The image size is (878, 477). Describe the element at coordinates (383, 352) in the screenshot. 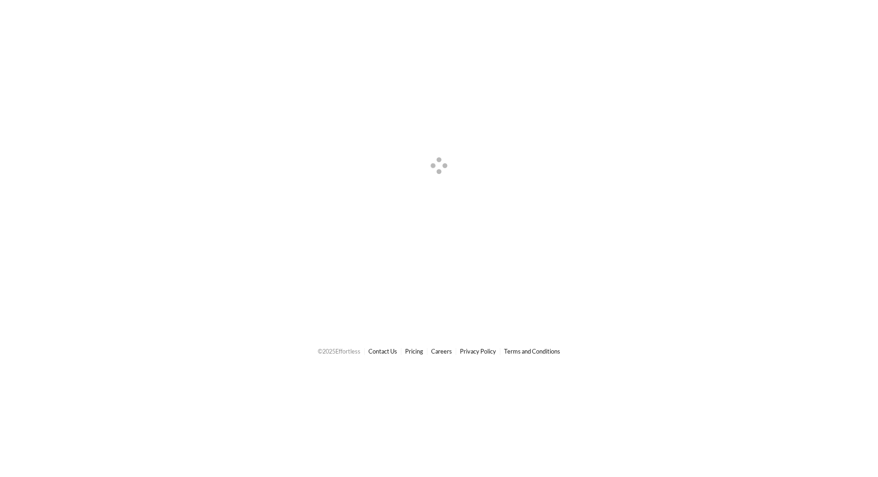

I see `a: Contact Us` at that location.